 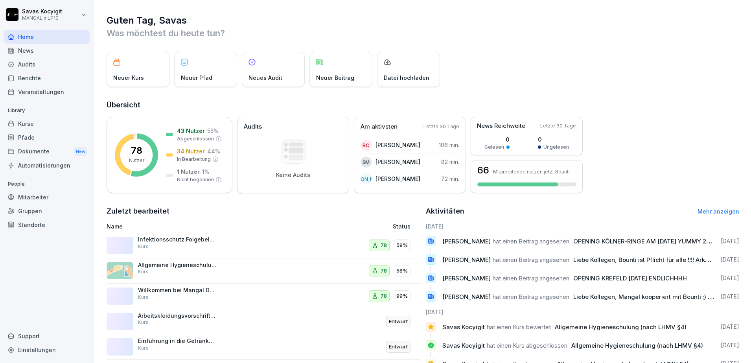 What do you see at coordinates (464, 327) in the screenshot?
I see `span: Savas Kocyigit` at bounding box center [464, 327].